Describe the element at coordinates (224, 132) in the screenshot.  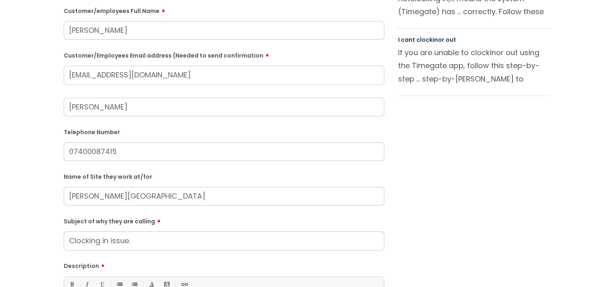
I see `label: Telephone Number` at that location.